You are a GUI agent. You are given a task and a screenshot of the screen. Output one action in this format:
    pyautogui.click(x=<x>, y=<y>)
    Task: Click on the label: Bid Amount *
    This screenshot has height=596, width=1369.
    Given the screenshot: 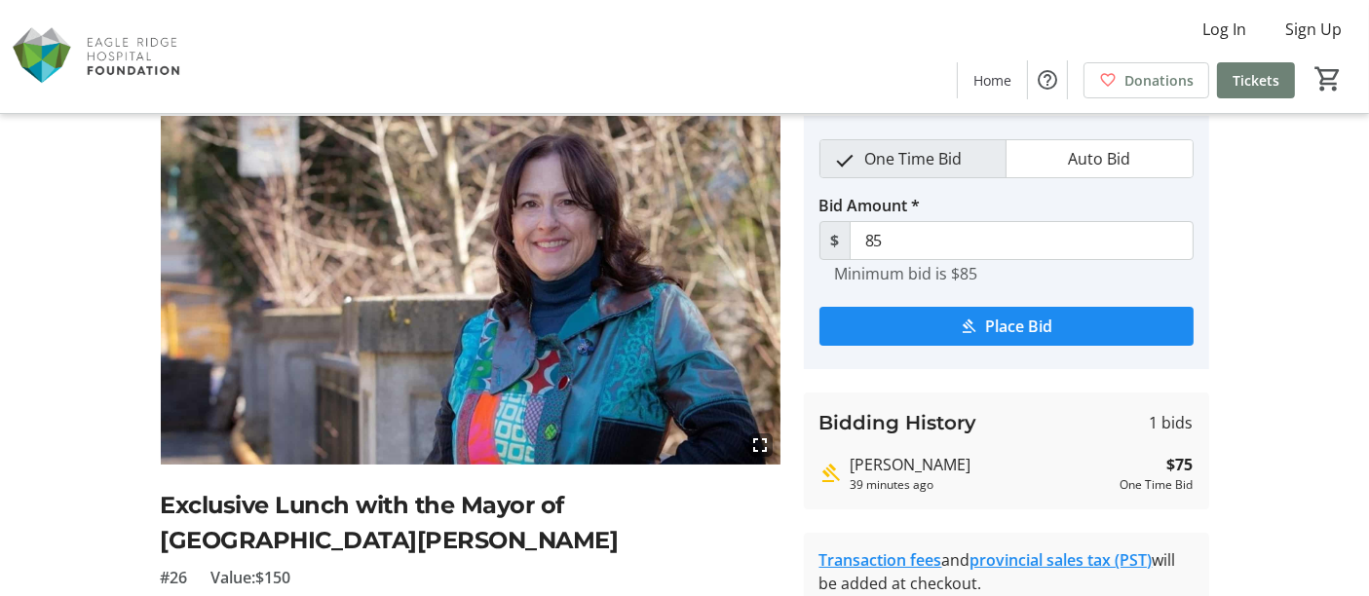 What is the action you would take?
    pyautogui.click(x=870, y=206)
    